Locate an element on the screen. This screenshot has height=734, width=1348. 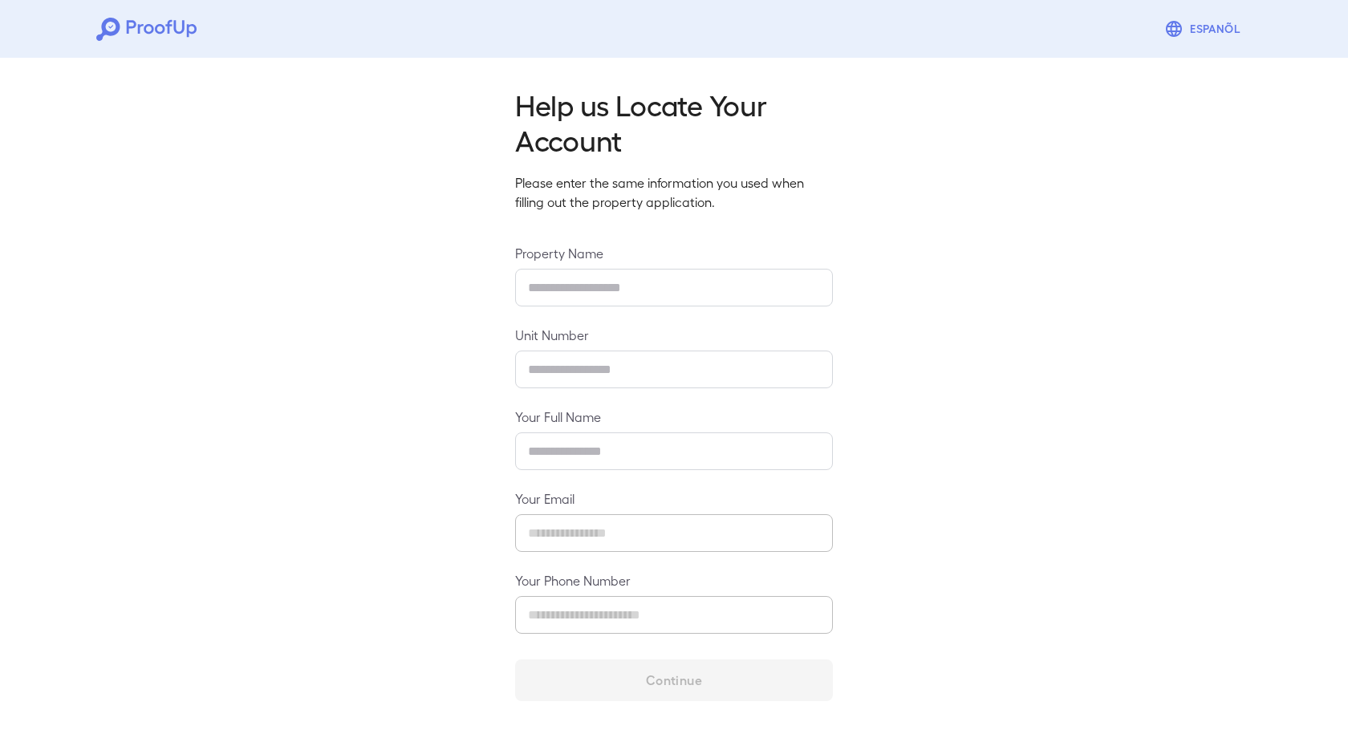
label: Your Full Name is located at coordinates (674, 416).